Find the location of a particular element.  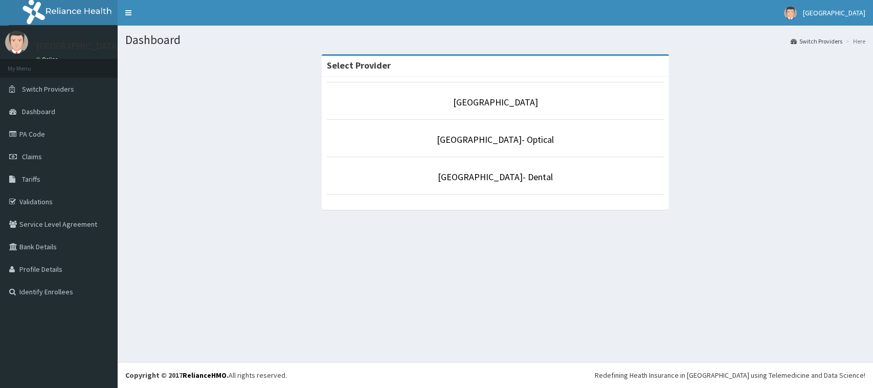

a: Online is located at coordinates (48, 59).